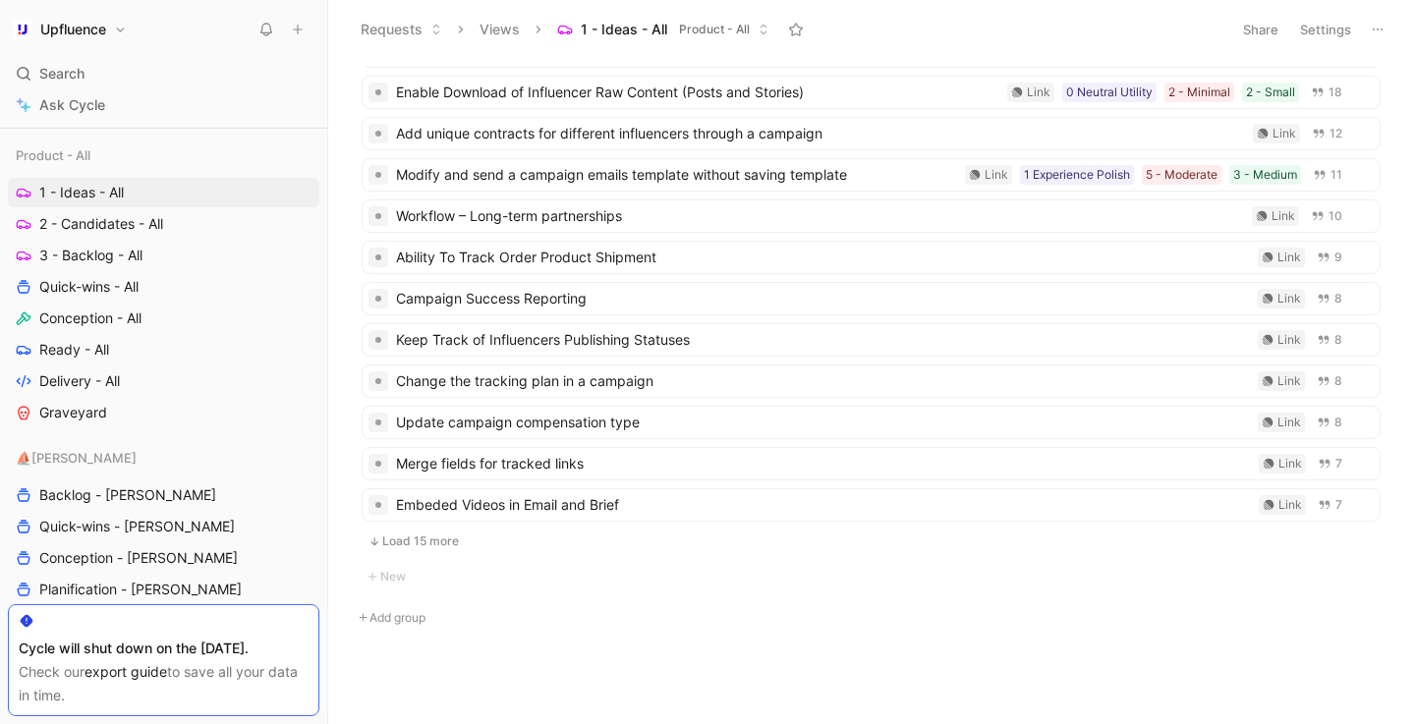 This screenshot has width=1415, height=724. What do you see at coordinates (82, 193) in the screenshot?
I see `span: 1 - Ideas - All` at bounding box center [82, 193].